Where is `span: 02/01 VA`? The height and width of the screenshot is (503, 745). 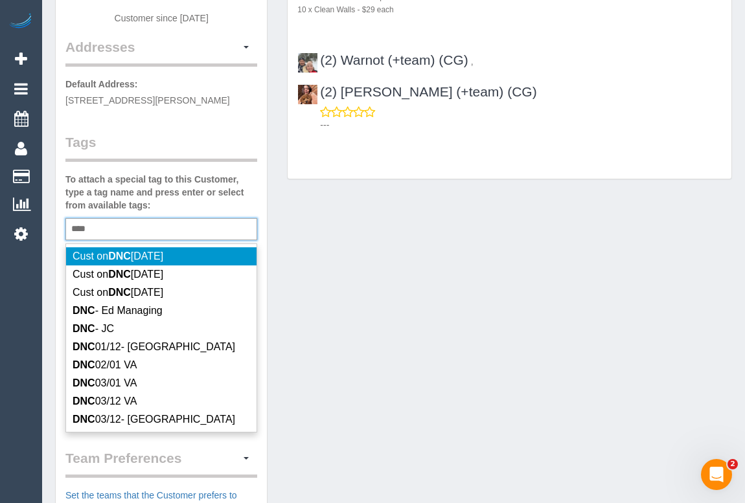 span: 02/01 VA is located at coordinates (104, 365).